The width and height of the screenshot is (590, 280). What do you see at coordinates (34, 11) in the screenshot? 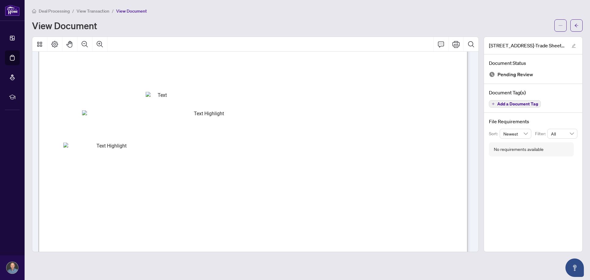
I see `span: home` at bounding box center [34, 11].